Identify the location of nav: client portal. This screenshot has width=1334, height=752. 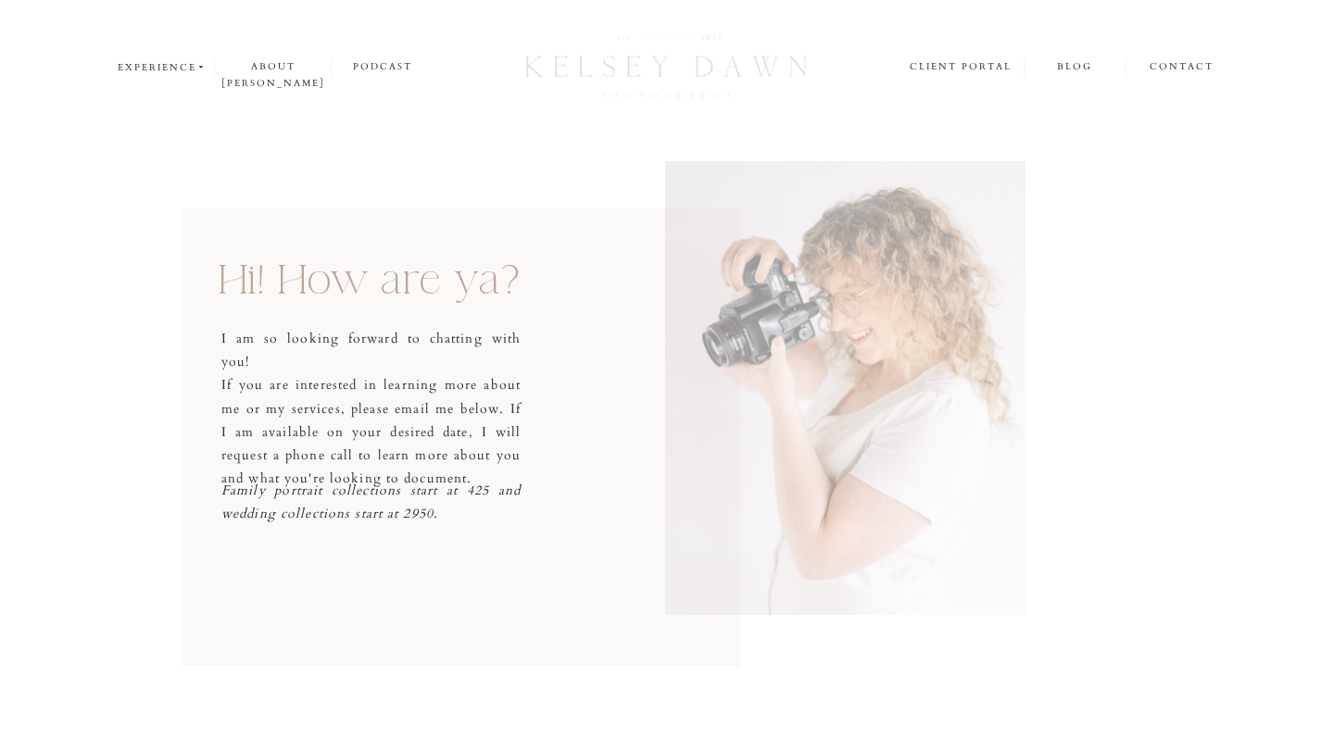
(961, 68).